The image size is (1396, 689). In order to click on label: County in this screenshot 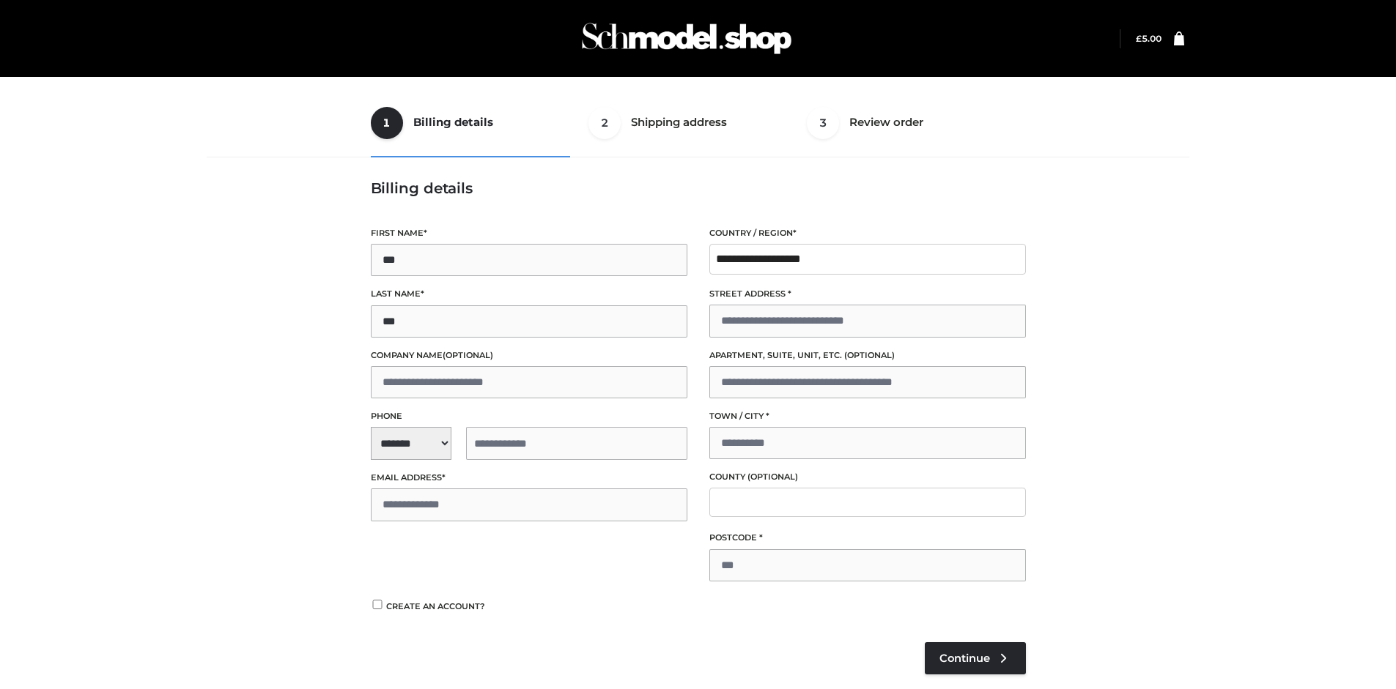, I will do `click(867, 477)`.